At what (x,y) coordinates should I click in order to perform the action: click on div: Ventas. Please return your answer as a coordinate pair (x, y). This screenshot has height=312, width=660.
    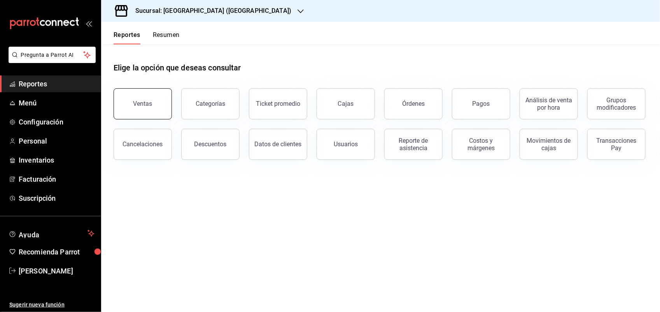
    Looking at the image, I should click on (143, 103).